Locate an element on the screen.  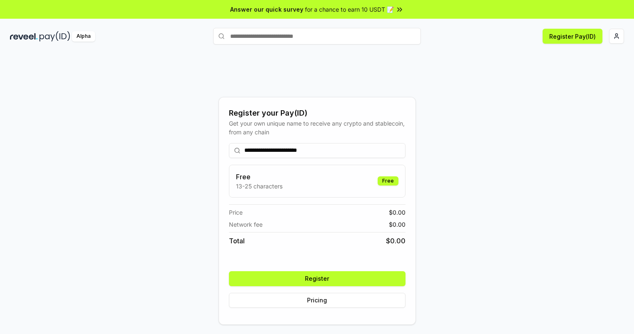
div: Register your Pay(ID) is located at coordinates (317, 113).